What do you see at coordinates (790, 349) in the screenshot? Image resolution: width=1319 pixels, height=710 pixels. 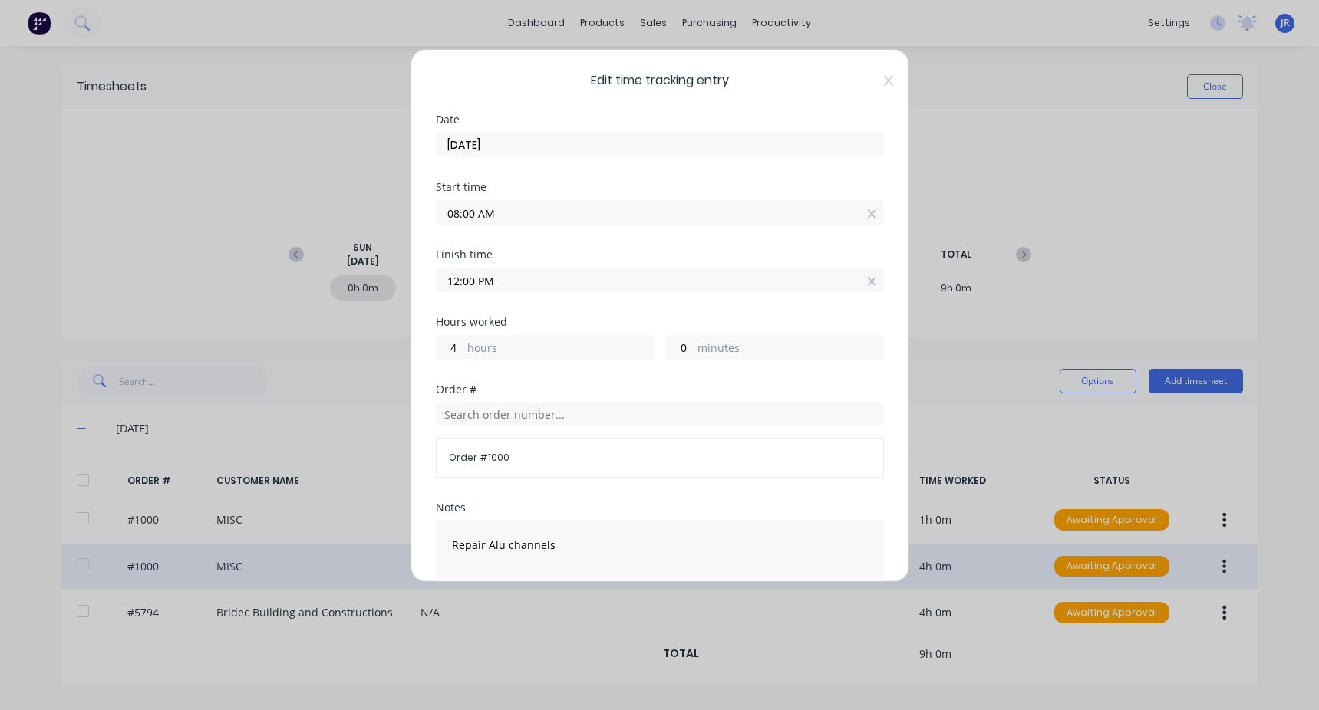 I see `label: minutes` at bounding box center [790, 349].